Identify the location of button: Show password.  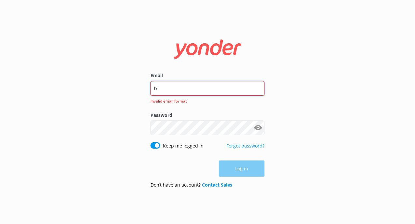
(258, 128).